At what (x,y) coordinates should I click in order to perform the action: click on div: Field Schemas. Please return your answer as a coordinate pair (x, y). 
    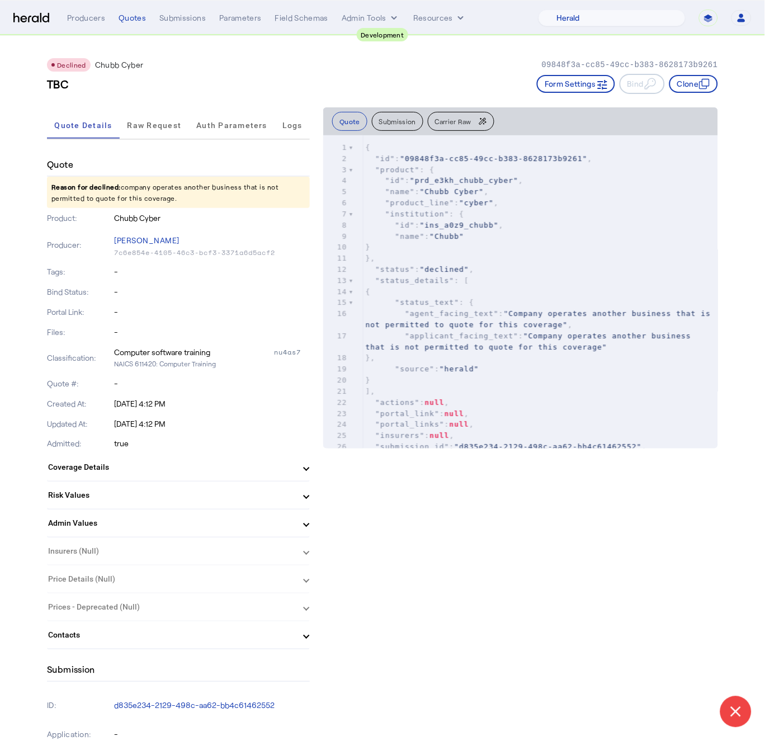
    Looking at the image, I should click on (302, 18).